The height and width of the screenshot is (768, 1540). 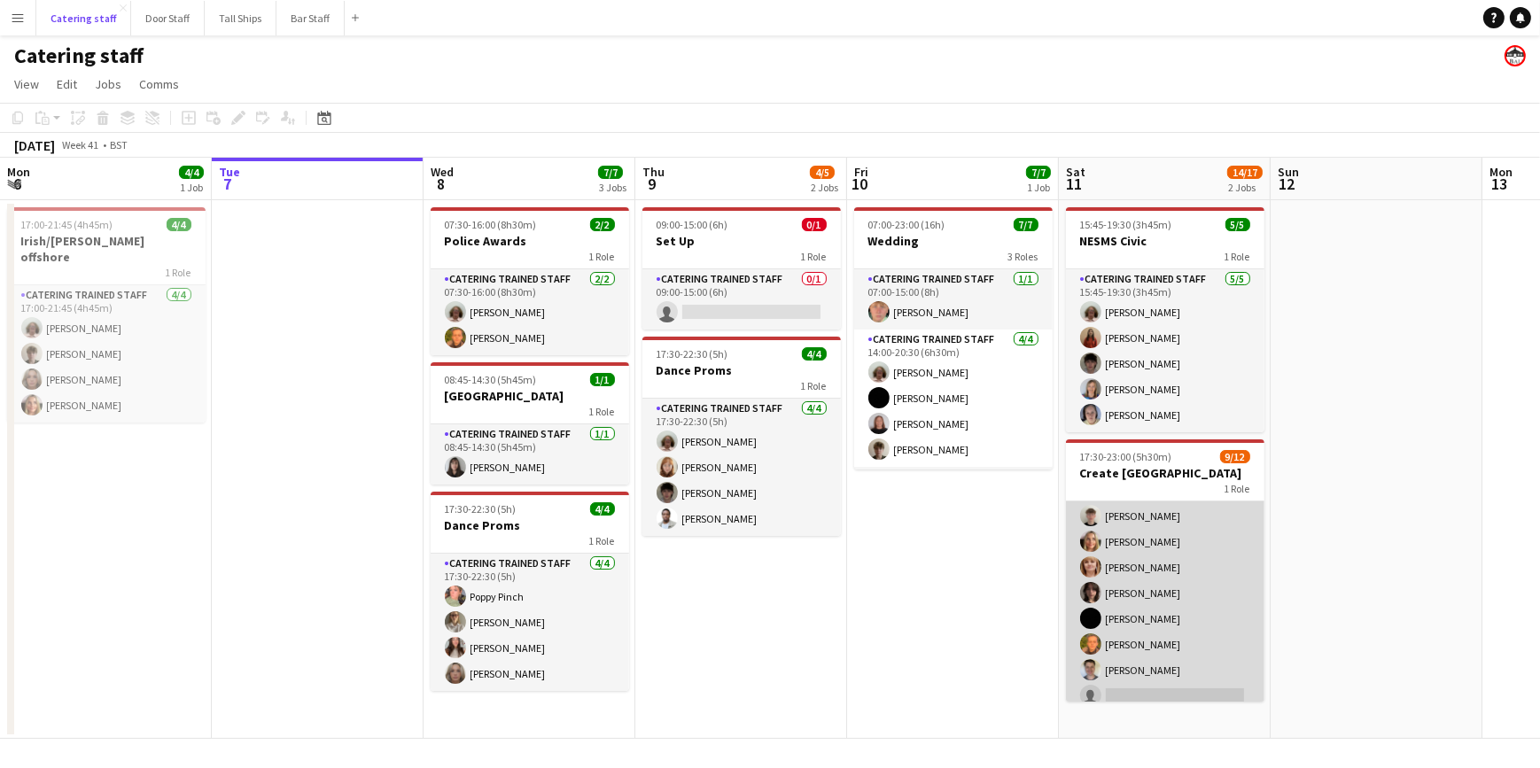 What do you see at coordinates (530, 591) in the screenshot?
I see `app-job-card: 17:30-22:30 (5h)4/4Dance Proms1 RoleCatering trained staff4/417:30-22:30 (5h)Poppy Pinch[PERSON_N...` at bounding box center [530, 591].